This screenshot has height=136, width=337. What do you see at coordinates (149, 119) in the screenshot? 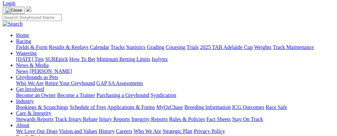
I see `a: Integrity Reports` at bounding box center [149, 119].